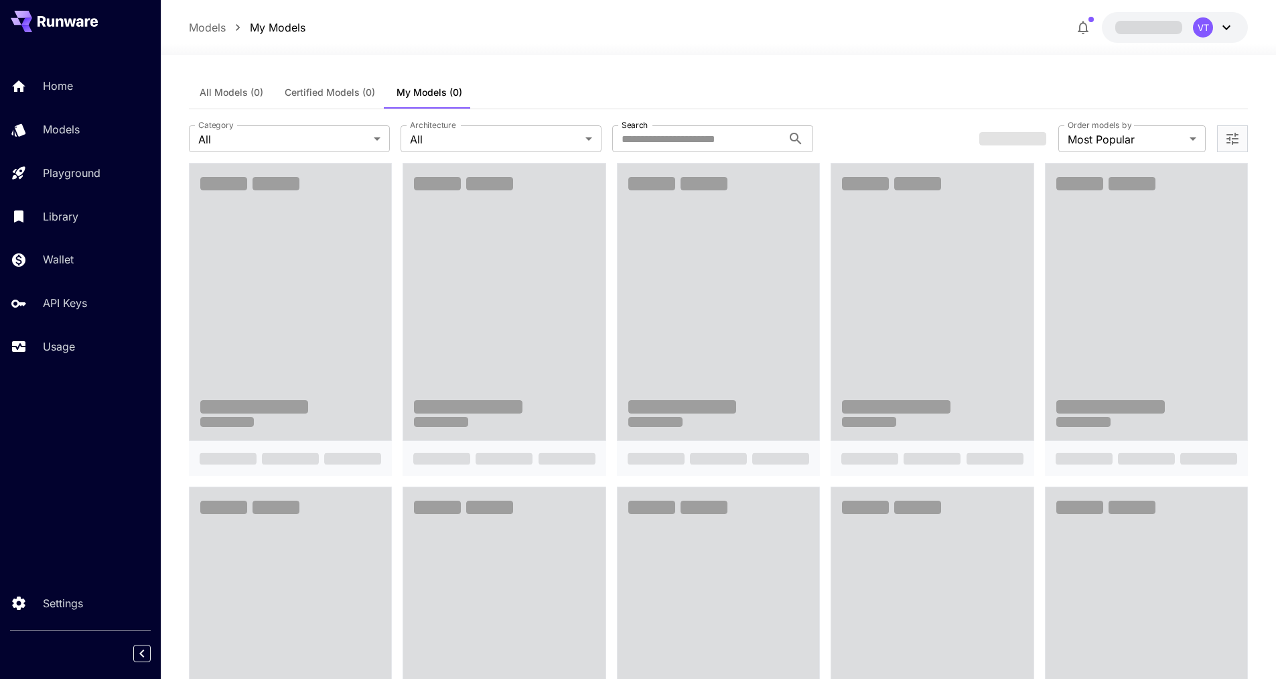 This screenshot has width=1276, height=679. What do you see at coordinates (58, 86) in the screenshot?
I see `p: Home` at bounding box center [58, 86].